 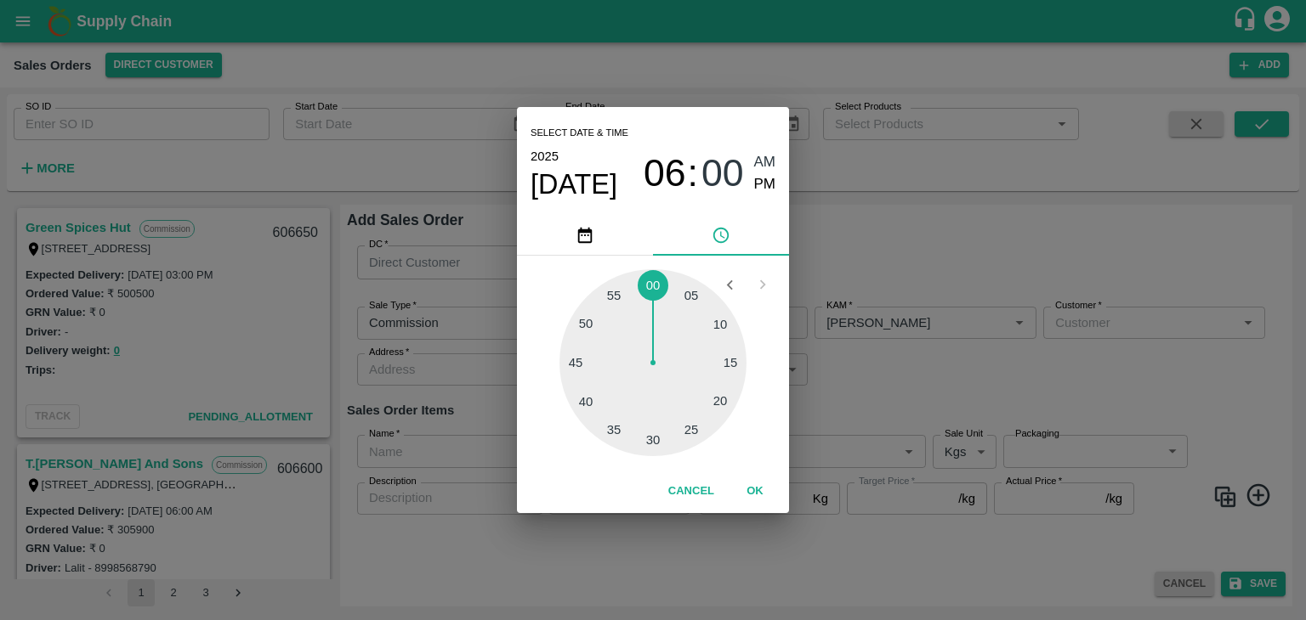 I want to click on span: 00, so click(x=722, y=173).